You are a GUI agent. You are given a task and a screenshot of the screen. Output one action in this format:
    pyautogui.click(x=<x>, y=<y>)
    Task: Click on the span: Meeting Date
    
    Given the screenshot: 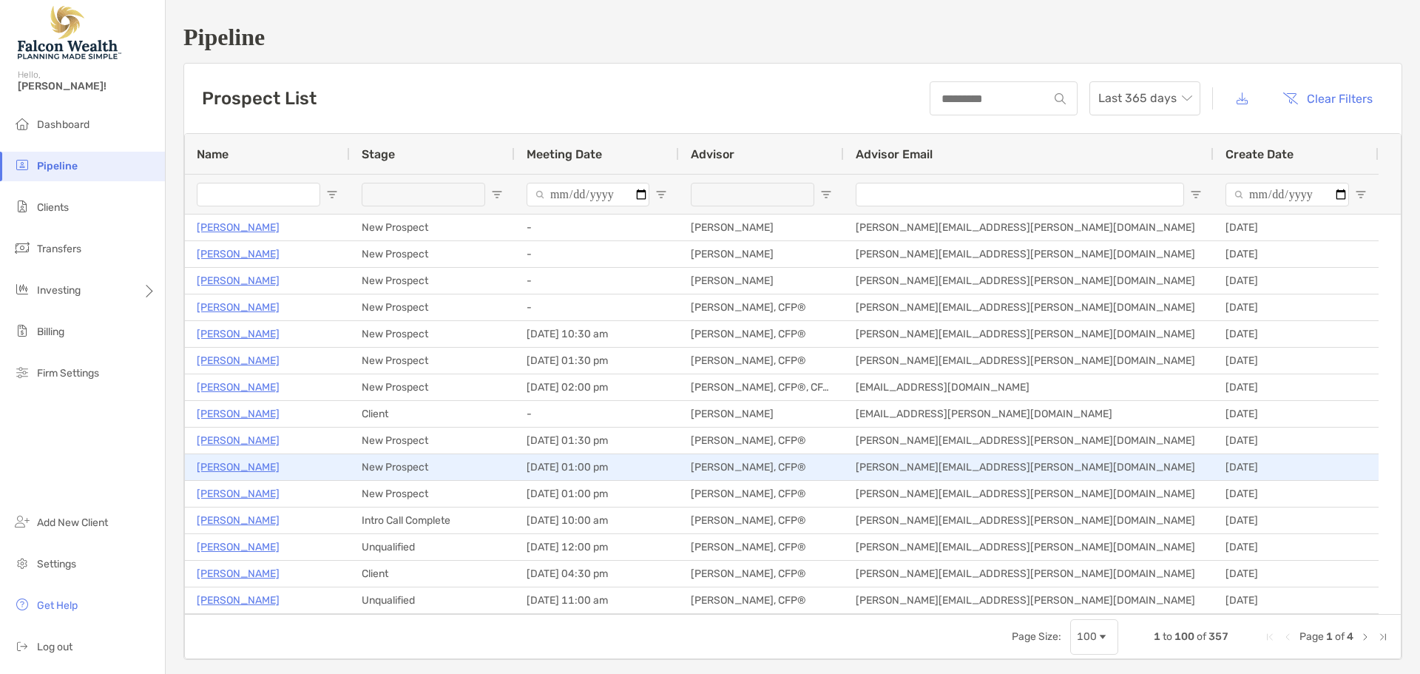 What is the action you would take?
    pyautogui.click(x=564, y=154)
    